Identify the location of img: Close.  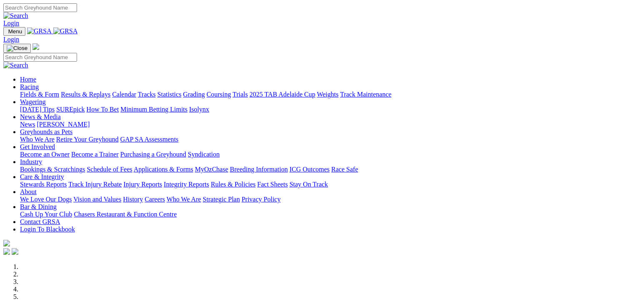
(17, 48).